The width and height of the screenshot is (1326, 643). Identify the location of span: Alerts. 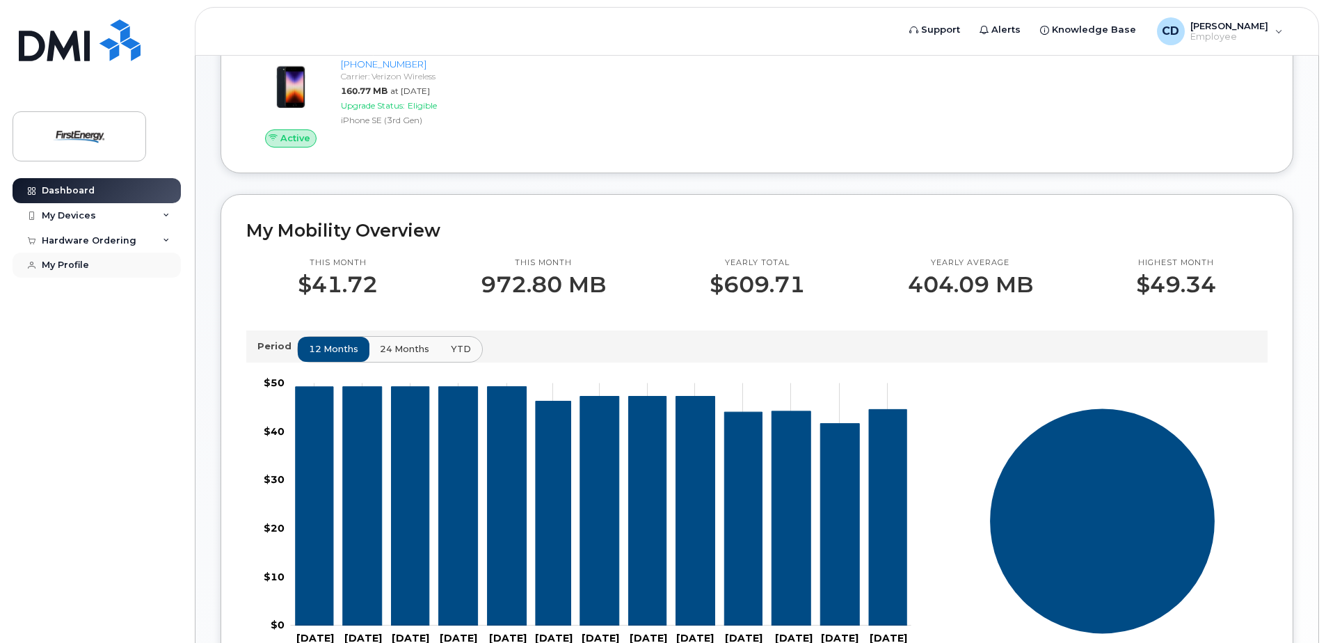
(1006, 30).